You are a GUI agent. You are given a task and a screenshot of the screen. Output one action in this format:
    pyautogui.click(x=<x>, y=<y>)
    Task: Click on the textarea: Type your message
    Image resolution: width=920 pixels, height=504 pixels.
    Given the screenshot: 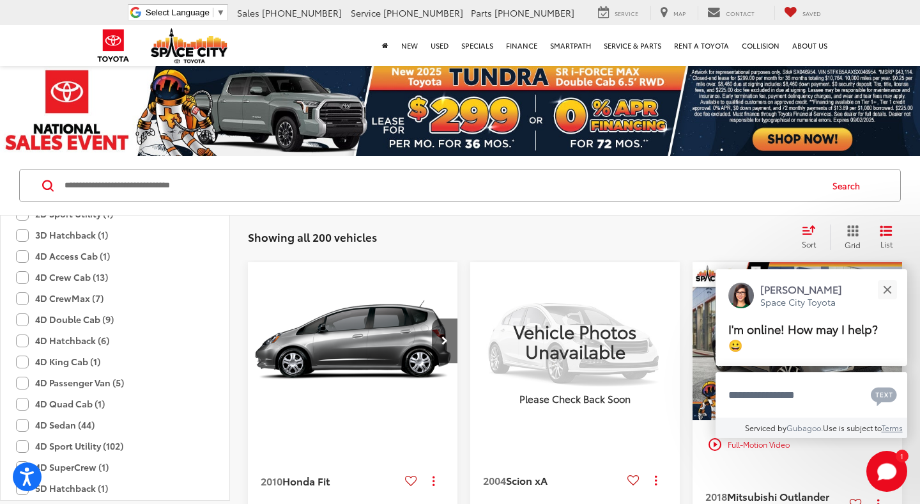 What is the action you would take?
    pyautogui.click(x=812, y=395)
    